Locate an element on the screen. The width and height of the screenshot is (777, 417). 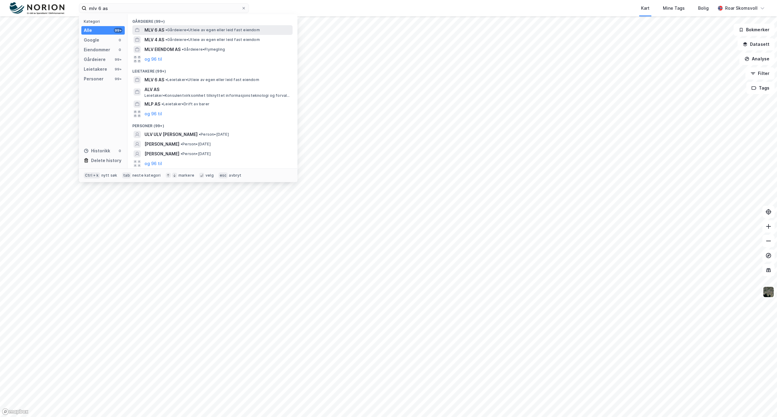
div: Ctrl + k is located at coordinates (92, 175).